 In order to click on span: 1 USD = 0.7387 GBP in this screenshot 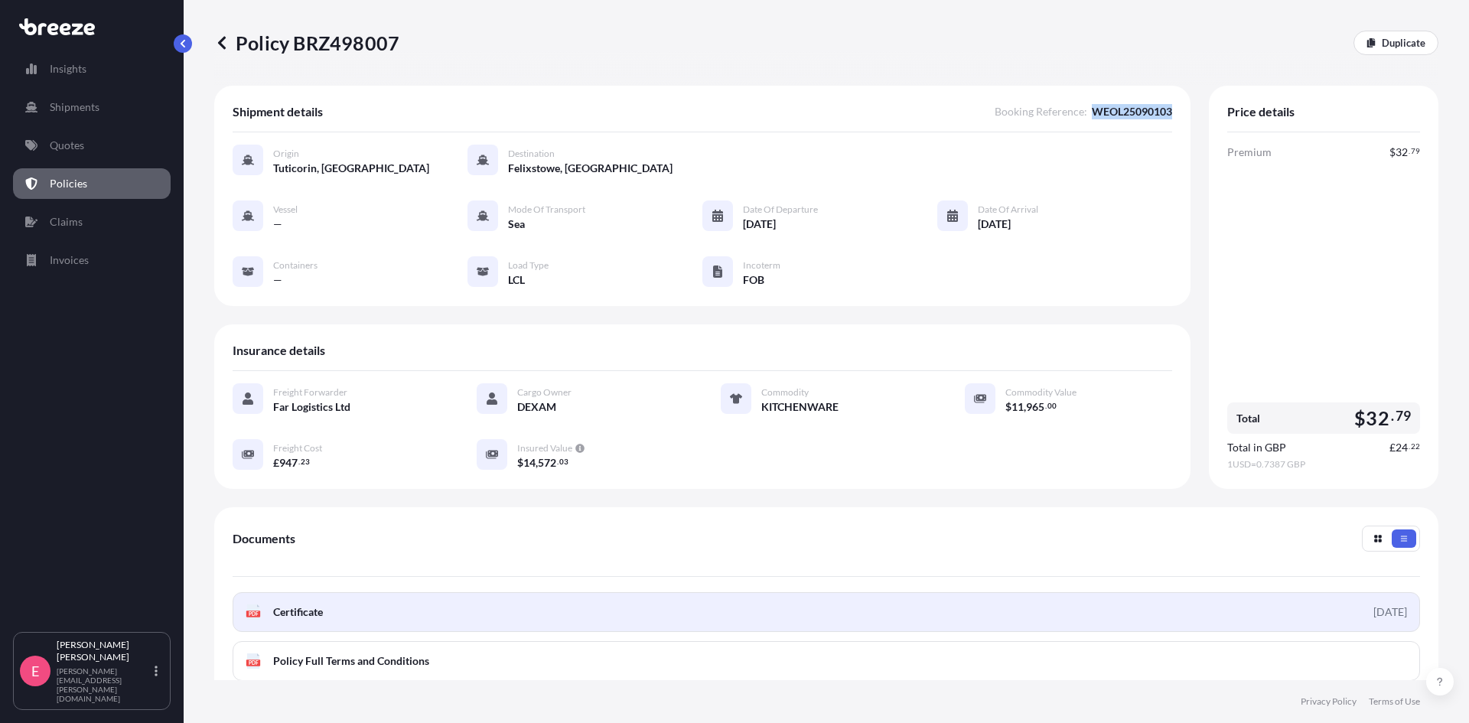, I will do `click(1324, 464)`.